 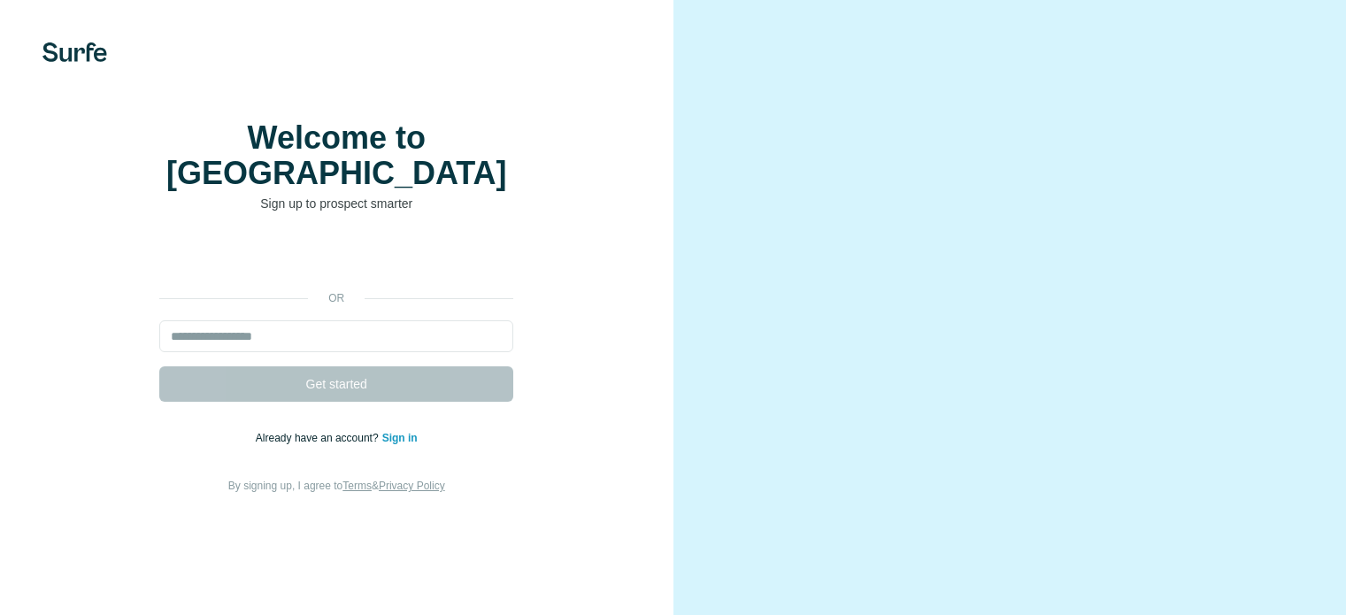 I want to click on p: Sign up to prospect smarter, so click(x=336, y=204).